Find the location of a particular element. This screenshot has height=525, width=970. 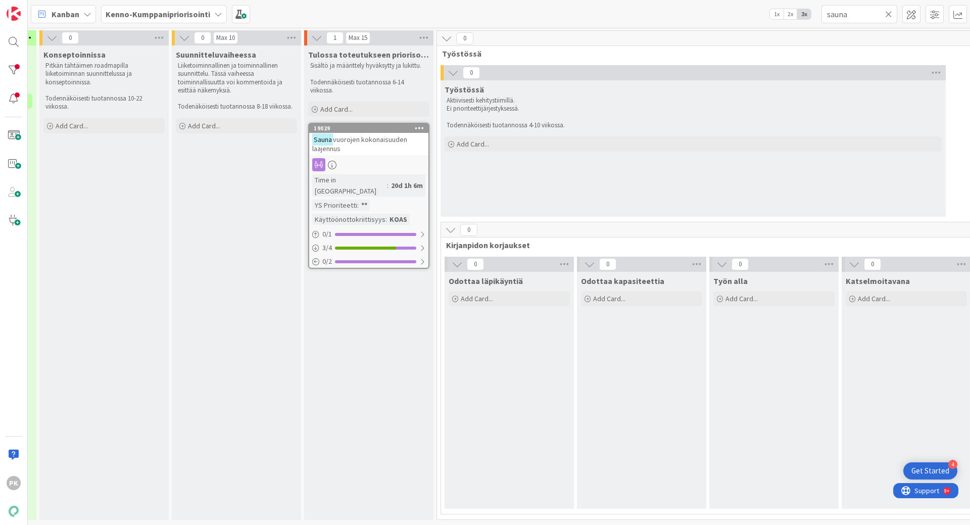

div: 9+ is located at coordinates (54, 8).